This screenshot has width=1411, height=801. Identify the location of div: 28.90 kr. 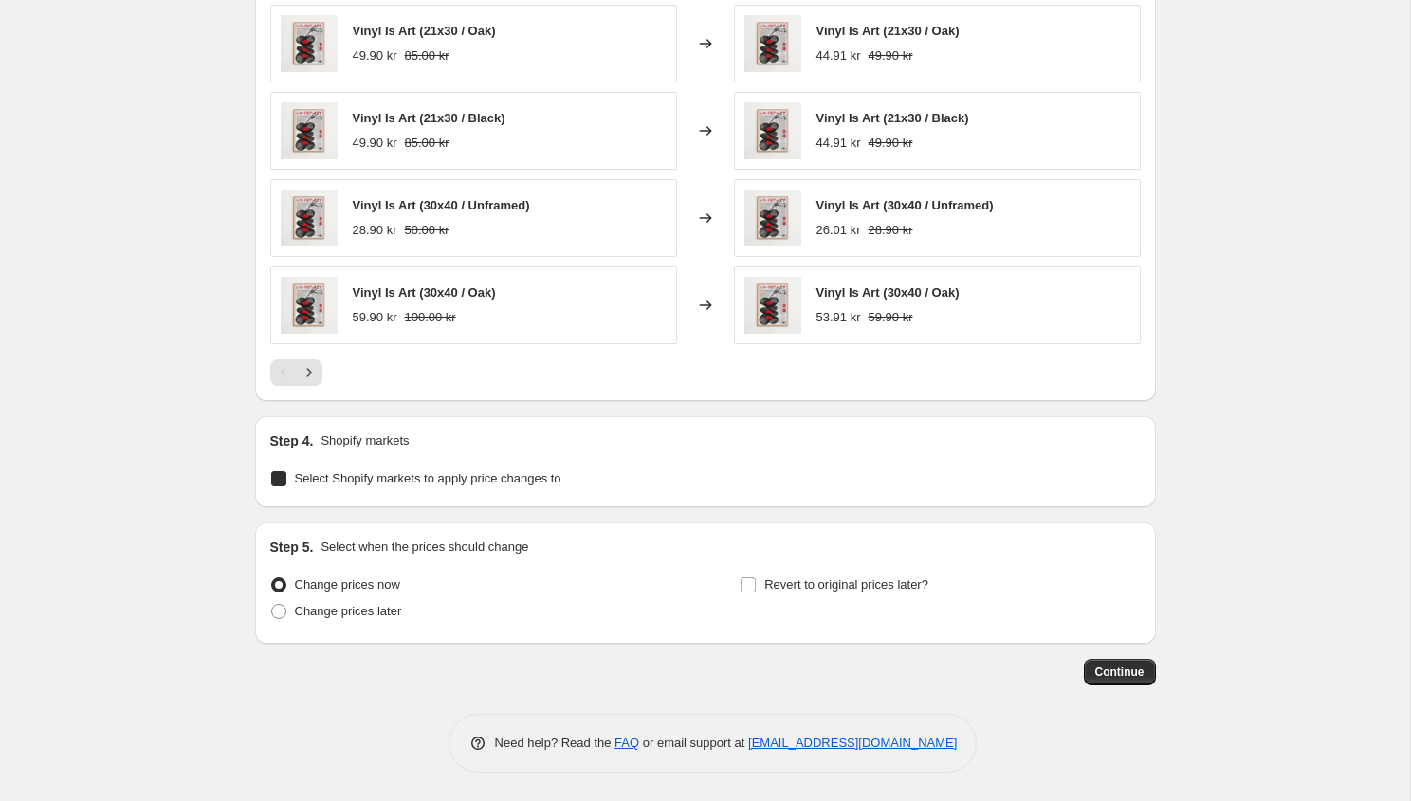
(374, 230).